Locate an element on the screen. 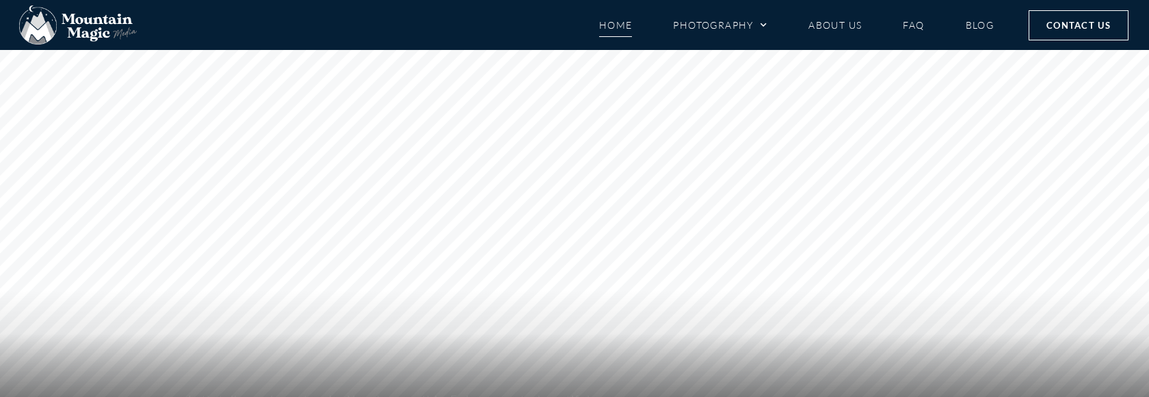  a: Home is located at coordinates (616, 25).